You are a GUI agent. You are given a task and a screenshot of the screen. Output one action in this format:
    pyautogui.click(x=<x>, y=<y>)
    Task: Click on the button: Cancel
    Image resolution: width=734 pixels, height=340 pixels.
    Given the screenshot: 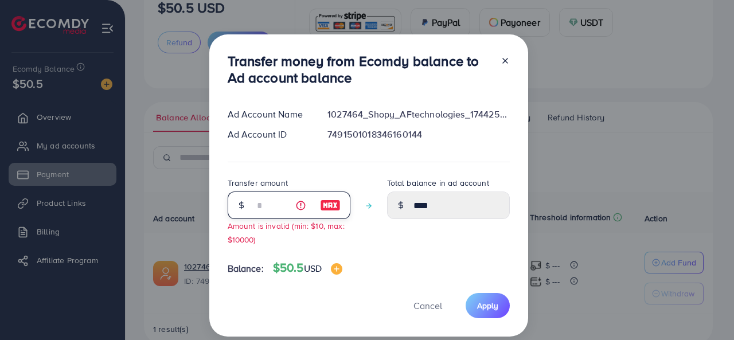 What is the action you would take?
    pyautogui.click(x=428, y=305)
    